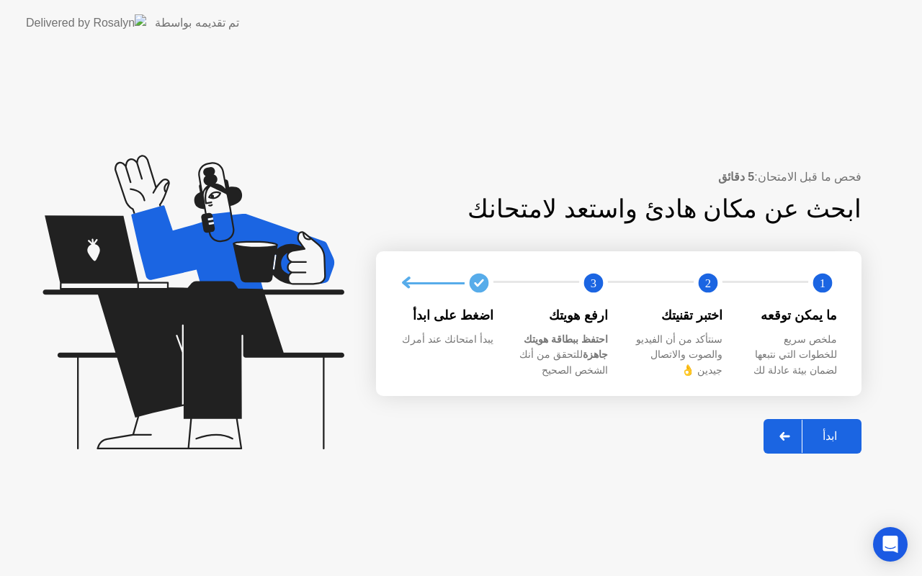  Describe the element at coordinates (812, 436) in the screenshot. I see `button: ابدأ` at that location.